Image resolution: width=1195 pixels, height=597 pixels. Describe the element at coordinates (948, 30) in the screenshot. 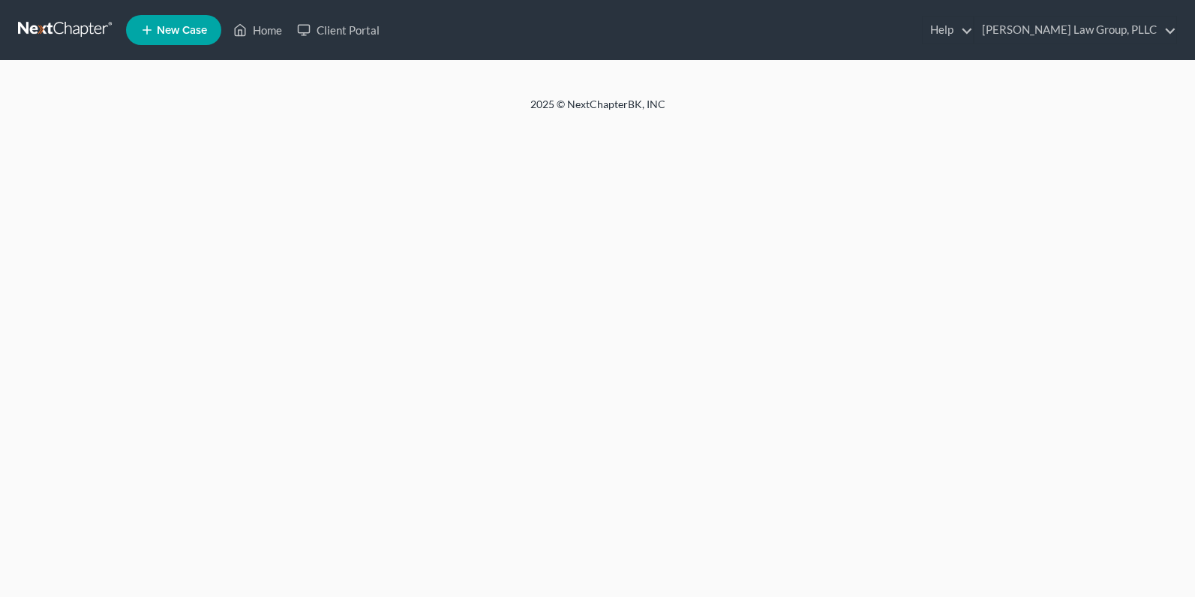

I see `a: Help` at that location.